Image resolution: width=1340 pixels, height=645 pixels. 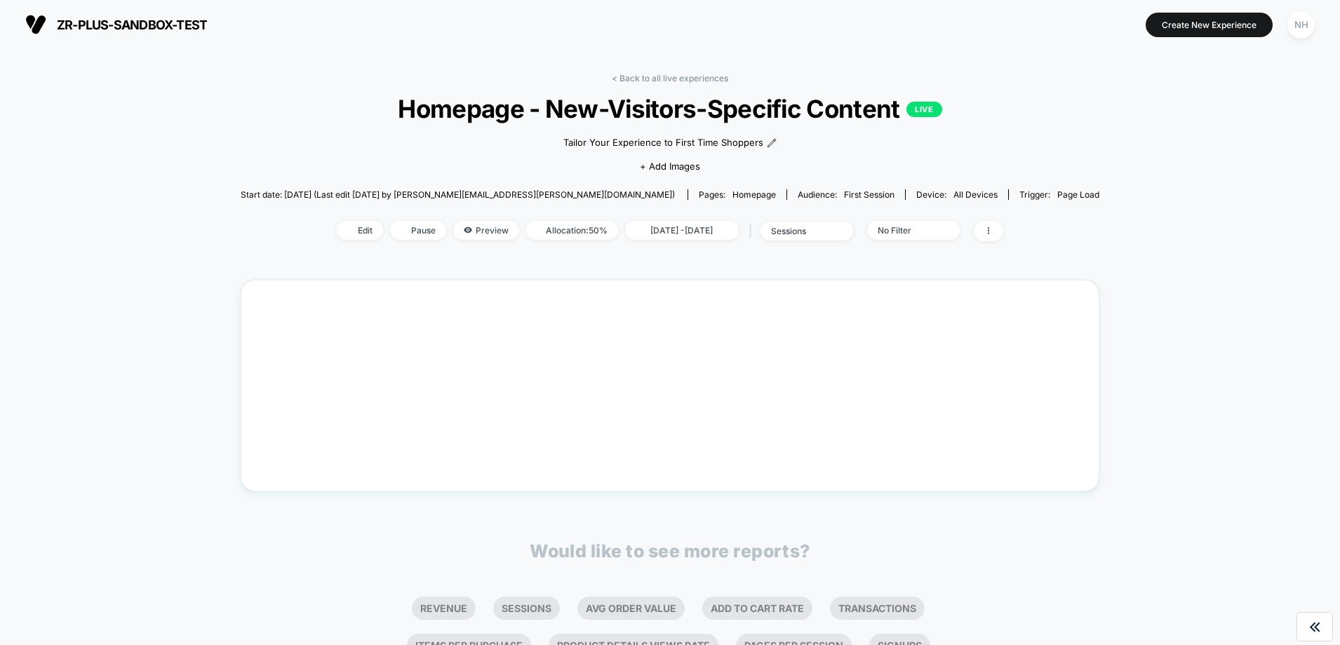 I want to click on p: Would like to see more reports?, so click(x=670, y=551).